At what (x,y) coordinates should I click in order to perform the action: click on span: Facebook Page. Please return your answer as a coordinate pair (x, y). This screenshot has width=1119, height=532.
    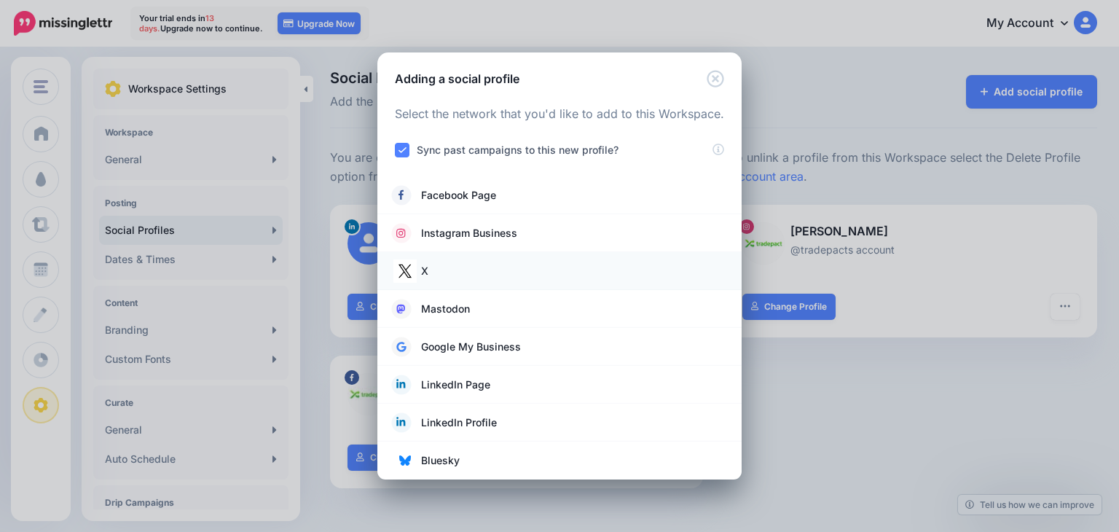
    Looking at the image, I should click on (458, 195).